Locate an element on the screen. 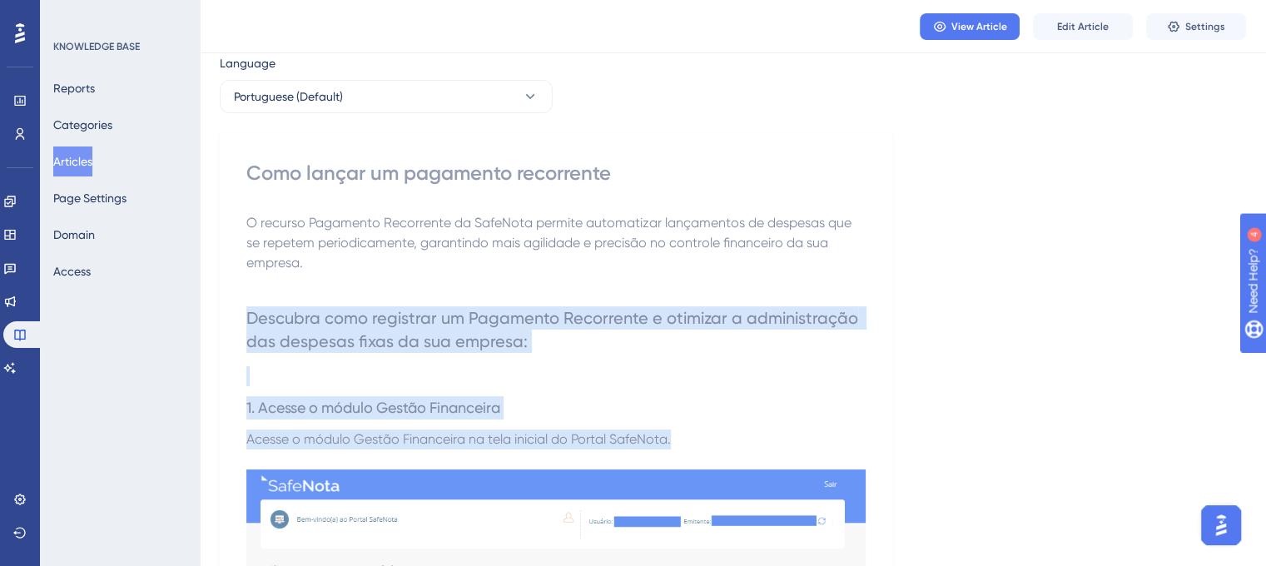 The width and height of the screenshot is (1266, 566). button: Domain is located at coordinates (74, 235).